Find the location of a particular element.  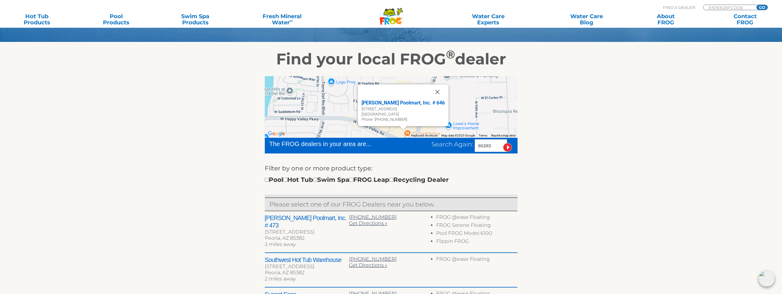

li: Flippin FROG is located at coordinates (476, 242).